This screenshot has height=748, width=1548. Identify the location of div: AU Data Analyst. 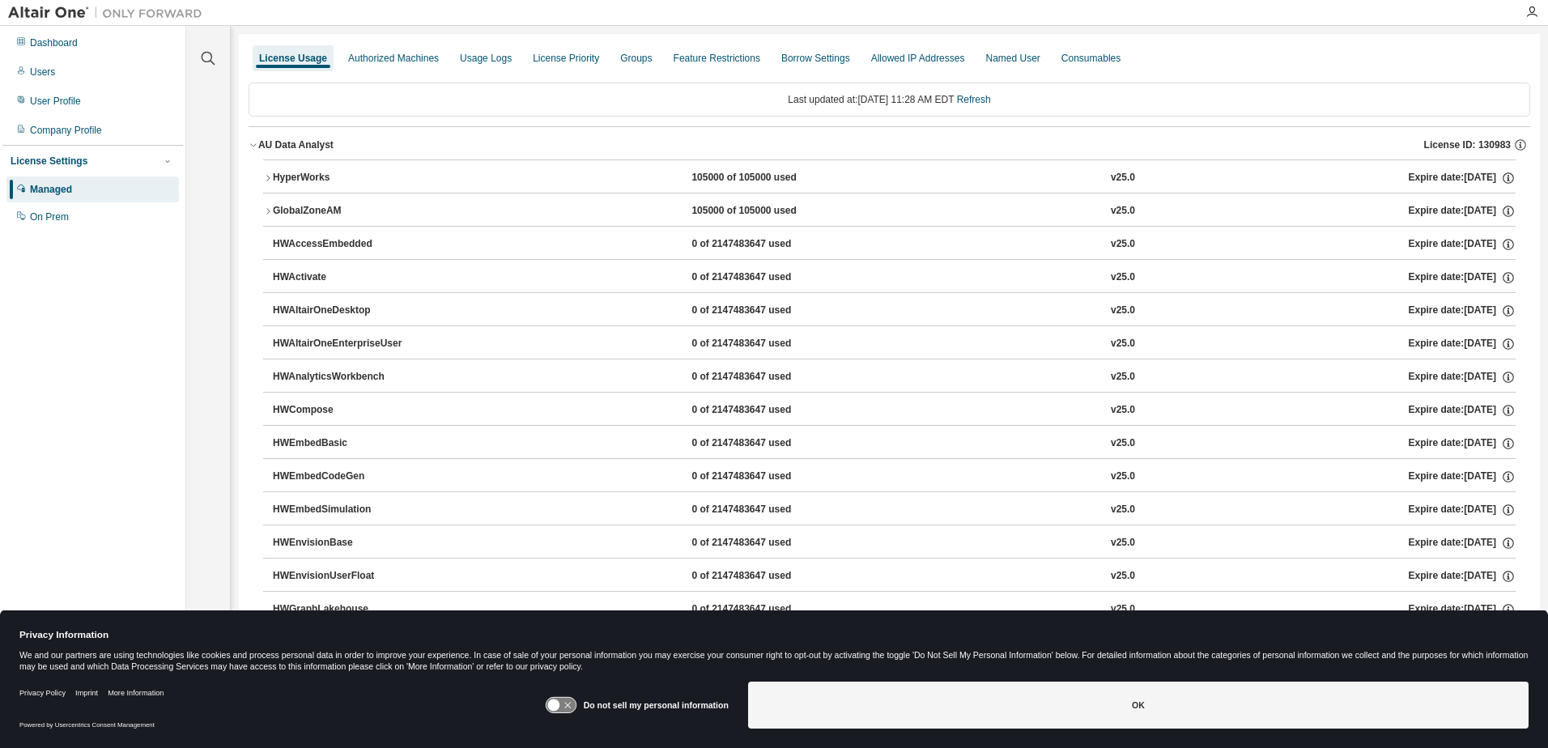
(295, 145).